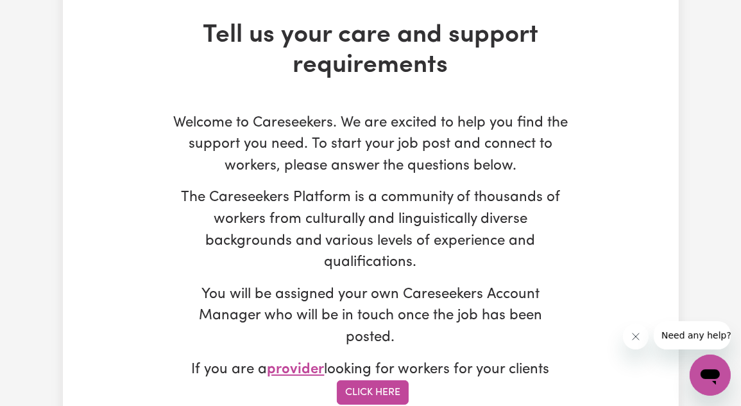 The height and width of the screenshot is (406, 741). What do you see at coordinates (370, 230) in the screenshot?
I see `p: The Careseekers Platform is a community of thousands of workers from culturally and linguisticall...` at bounding box center [370, 230].